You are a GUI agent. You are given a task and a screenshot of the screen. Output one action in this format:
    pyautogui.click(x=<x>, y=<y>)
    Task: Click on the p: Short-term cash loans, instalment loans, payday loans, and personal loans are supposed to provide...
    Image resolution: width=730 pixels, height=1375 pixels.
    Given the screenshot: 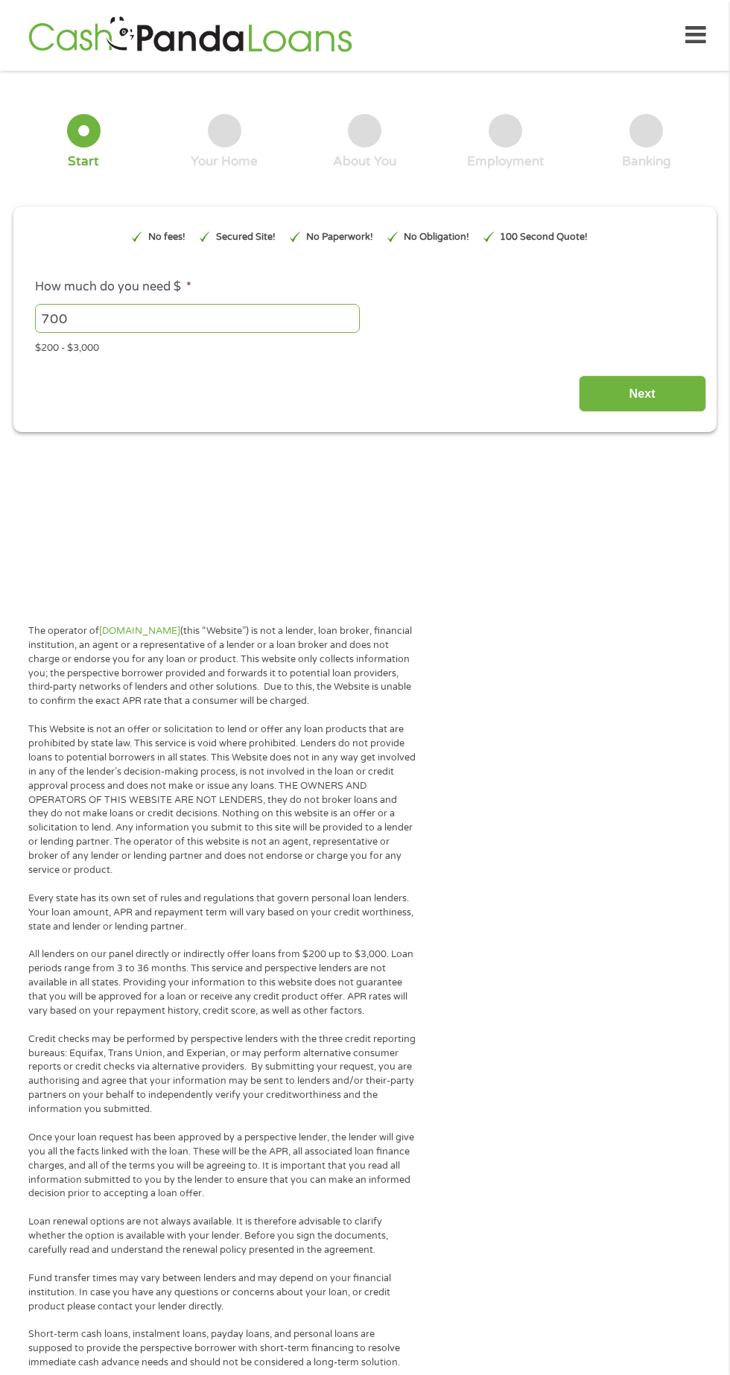 What is the action you would take?
    pyautogui.click(x=222, y=1348)
    